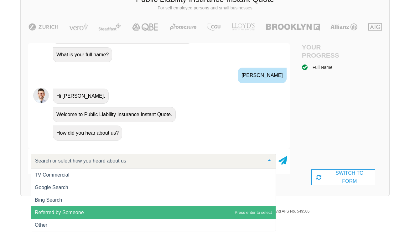 The height and width of the screenshot is (237, 410). I want to click on p: For self employed persons and small businesses, so click(205, 8).